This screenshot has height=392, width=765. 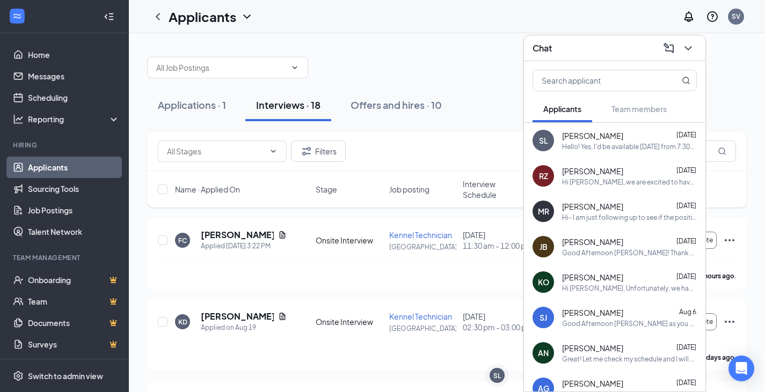 What do you see at coordinates (669, 48) in the screenshot?
I see `svg: ComposeMessage` at bounding box center [669, 48].